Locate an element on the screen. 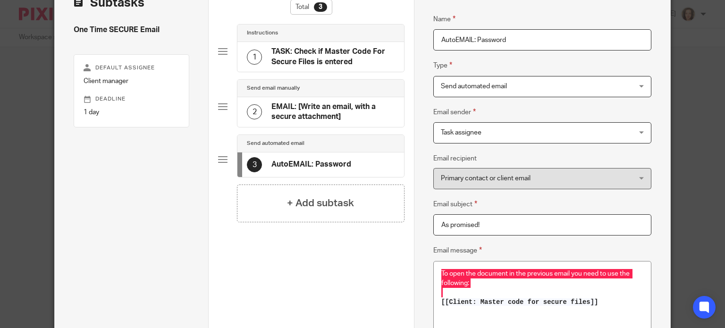 The image size is (725, 328). label: Email recipient is located at coordinates (455, 159).